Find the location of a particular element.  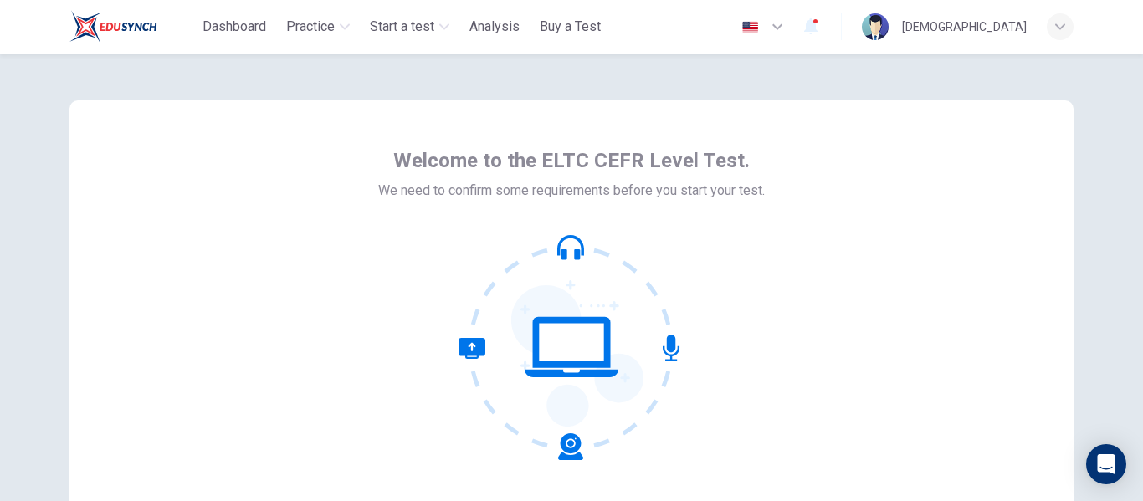

span: Welcome to the ELTC CEFR Level Test. is located at coordinates (572, 161).